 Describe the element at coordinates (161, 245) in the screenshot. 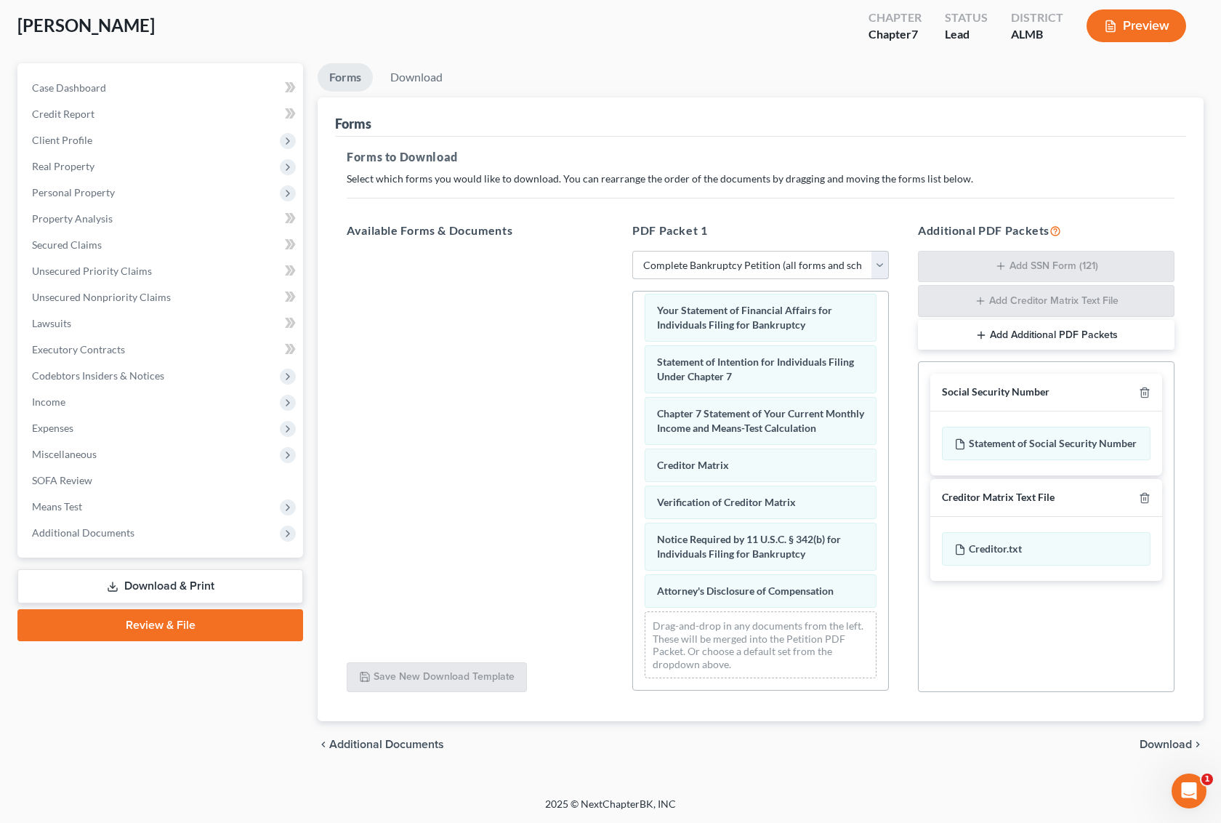

I see `a: Secured Claims` at that location.